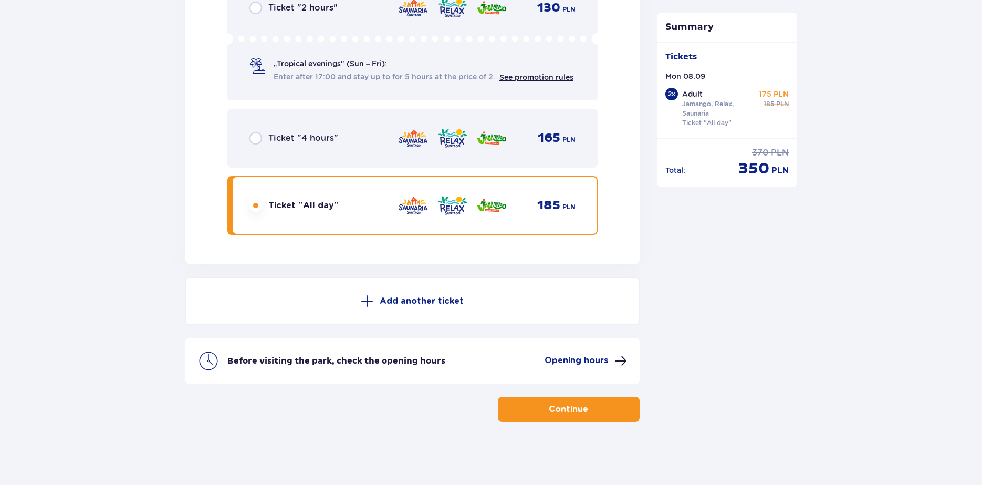  I want to click on p: Before visiting the park, check the opening hours, so click(336, 361).